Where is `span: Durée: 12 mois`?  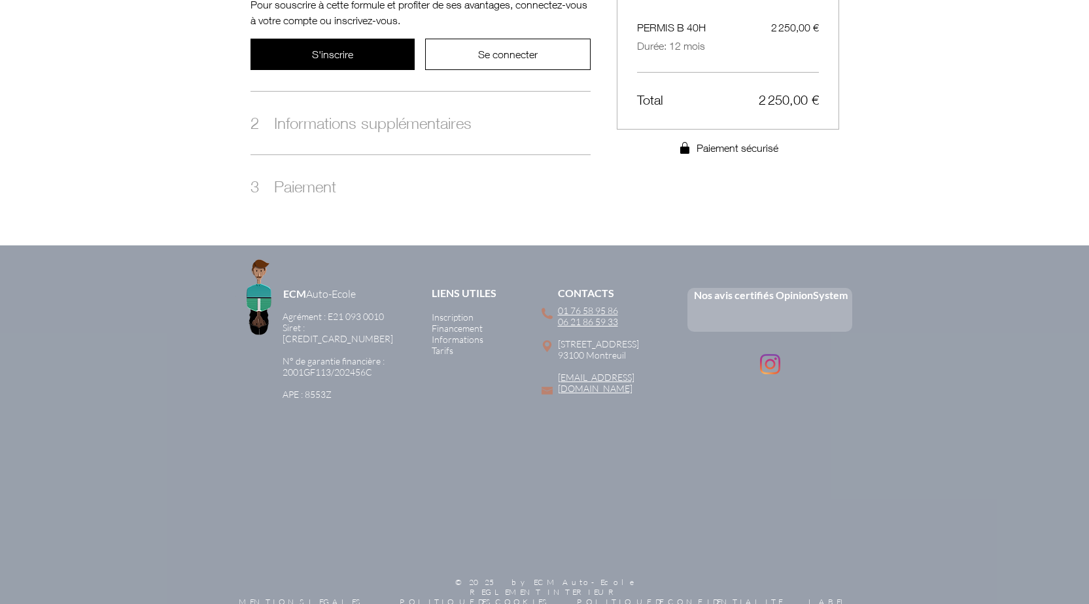 span: Durée: 12 mois is located at coordinates (728, 46).